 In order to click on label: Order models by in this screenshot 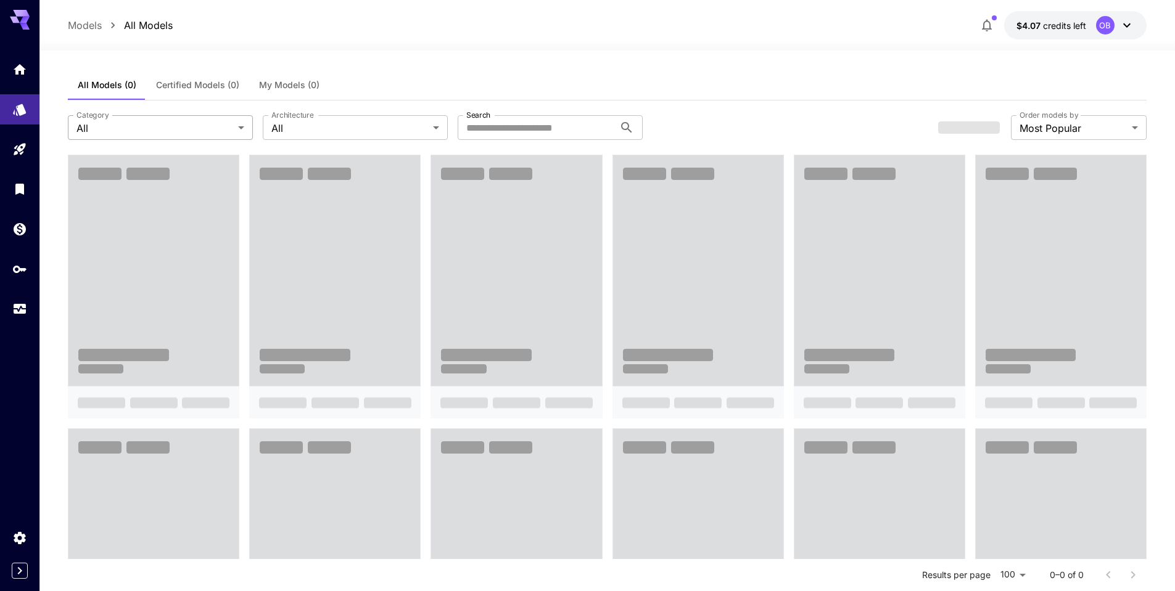, I will do `click(1048, 115)`.